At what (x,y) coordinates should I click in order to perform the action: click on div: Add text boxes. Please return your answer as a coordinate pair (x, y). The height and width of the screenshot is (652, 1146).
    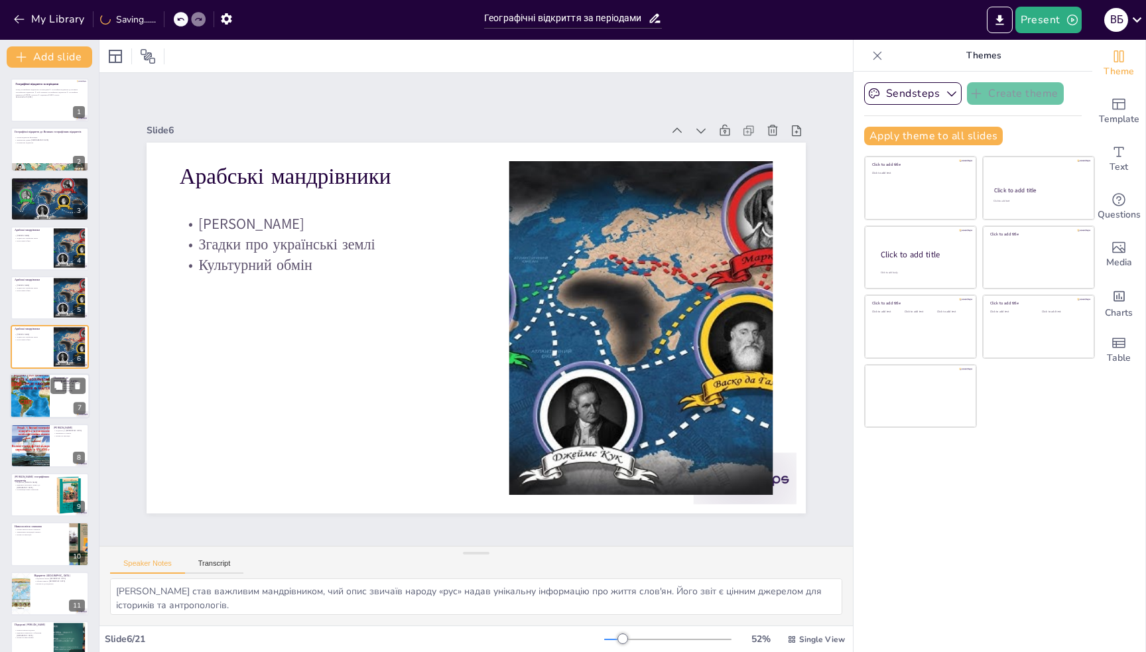
    Looking at the image, I should click on (1119, 159).